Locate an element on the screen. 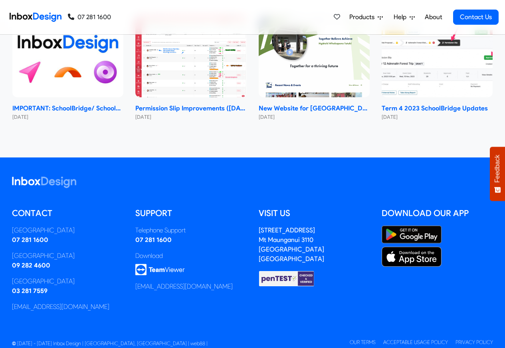 The height and width of the screenshot is (348, 505). button: Feedback - Show survey is located at coordinates (497, 174).